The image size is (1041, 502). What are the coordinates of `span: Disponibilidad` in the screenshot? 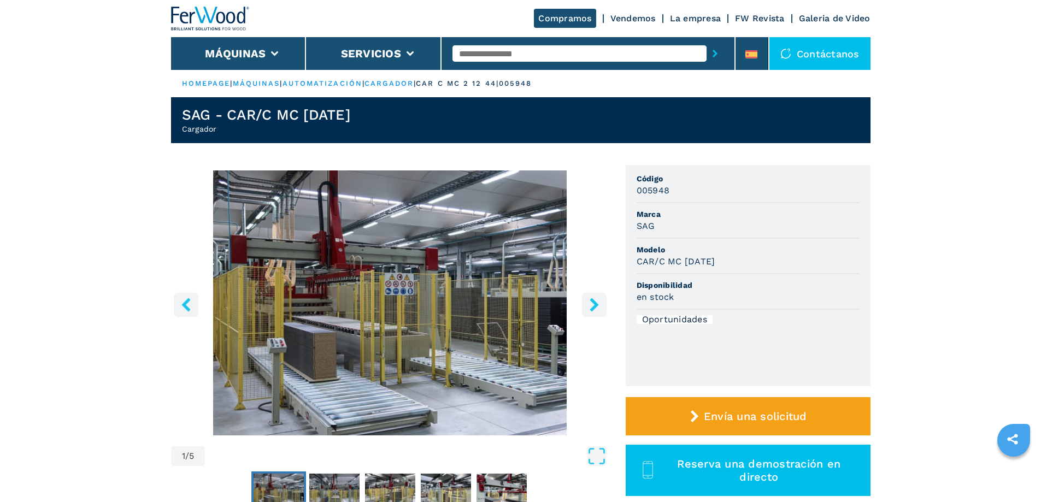 It's located at (748, 285).